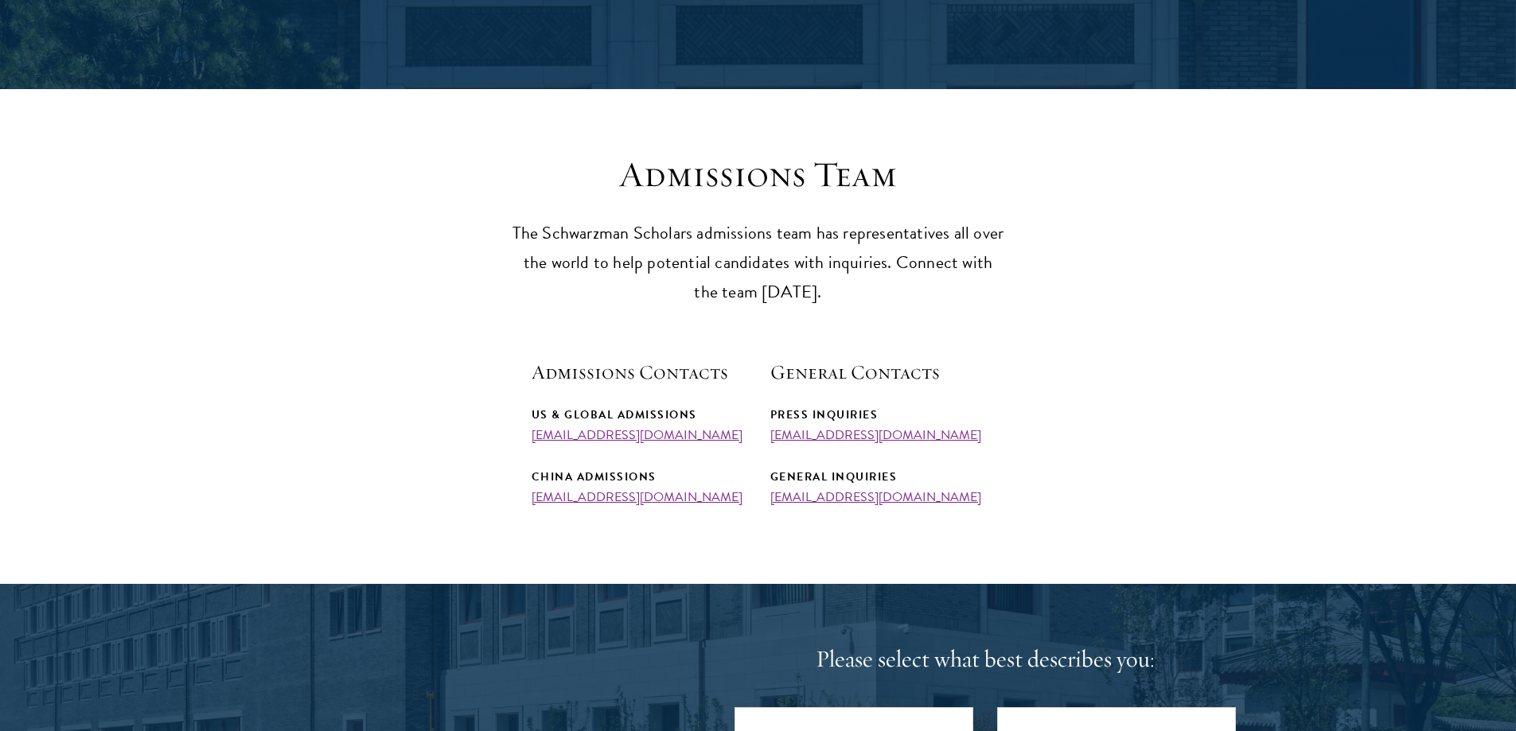 The image size is (1516, 731). I want to click on h5: General Contacts, so click(878, 372).